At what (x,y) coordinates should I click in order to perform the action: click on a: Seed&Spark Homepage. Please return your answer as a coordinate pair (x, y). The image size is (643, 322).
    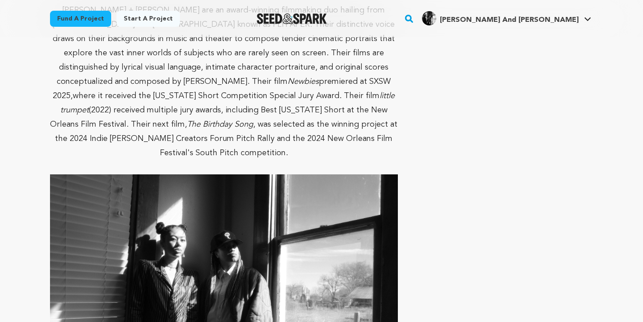
    Looking at the image, I should click on (291, 19).